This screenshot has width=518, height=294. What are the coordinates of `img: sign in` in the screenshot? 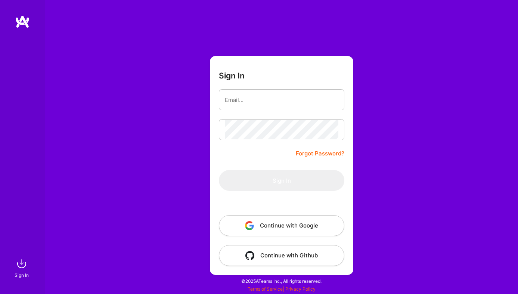 It's located at (22, 264).